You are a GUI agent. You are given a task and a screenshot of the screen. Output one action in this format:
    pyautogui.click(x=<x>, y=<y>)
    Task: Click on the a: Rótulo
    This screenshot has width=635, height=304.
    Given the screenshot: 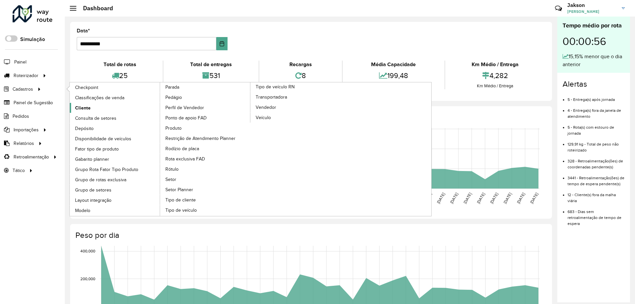 What is the action you would take?
    pyautogui.click(x=205, y=169)
    